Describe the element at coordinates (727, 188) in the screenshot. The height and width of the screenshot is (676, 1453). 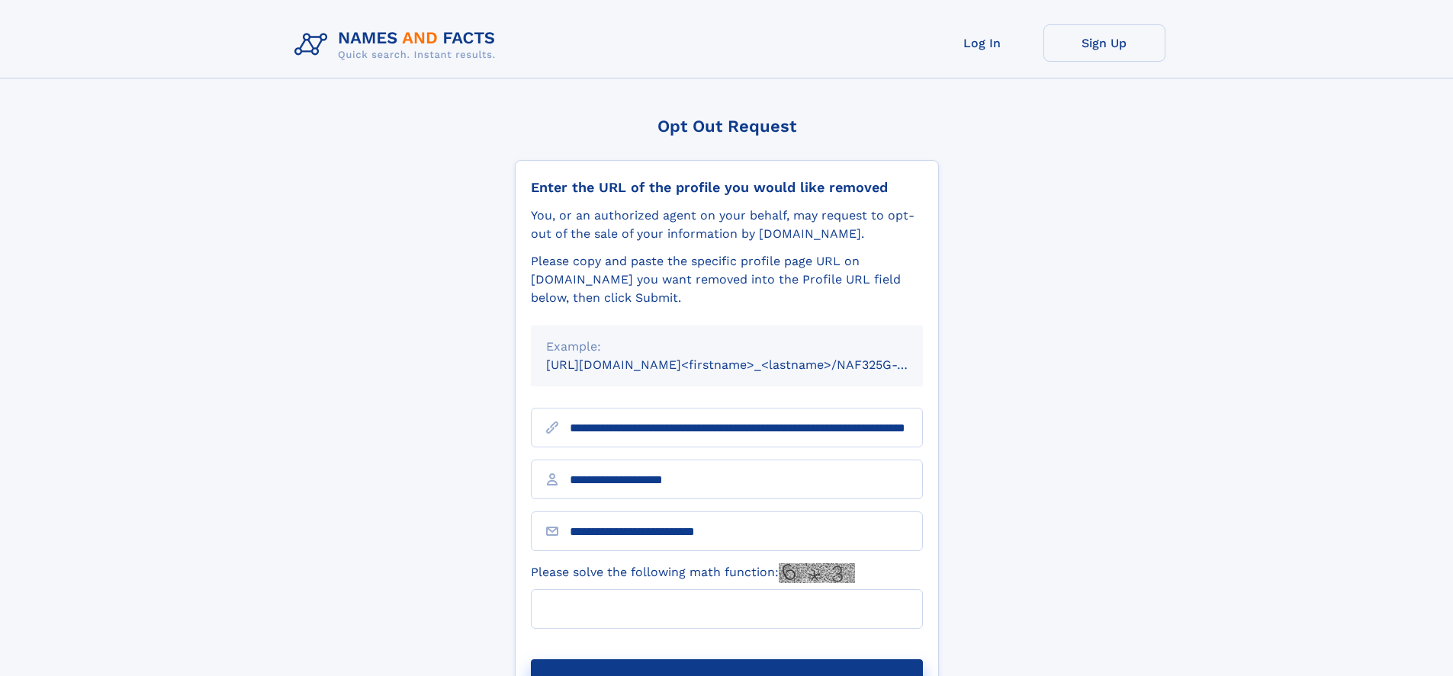
I see `div: Enter the URL of the profile you would like removed` at that location.